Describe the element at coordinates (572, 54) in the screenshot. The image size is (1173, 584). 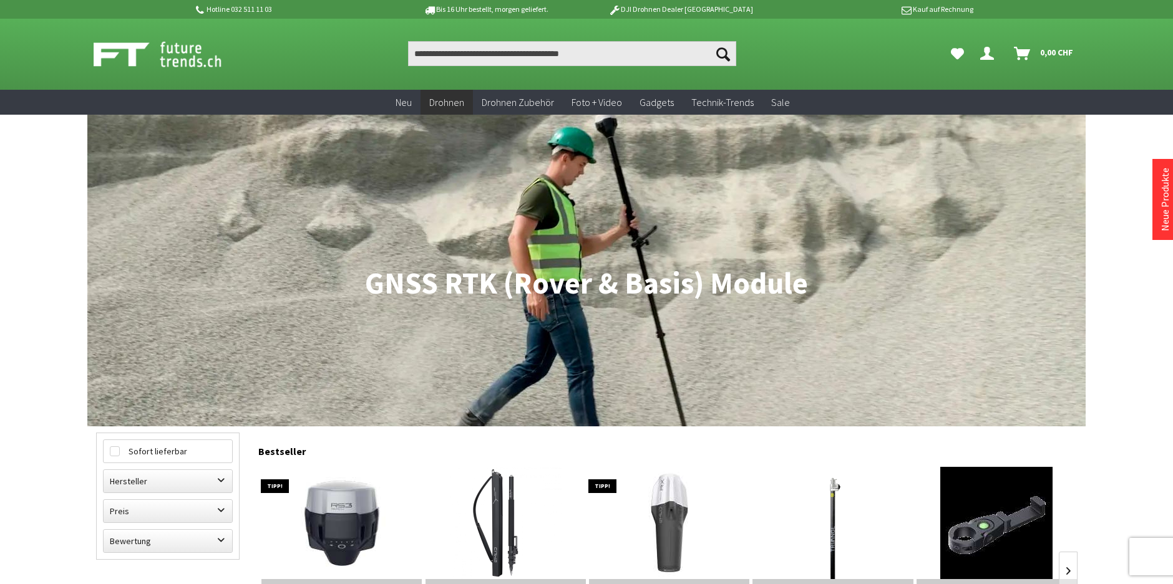
I see `input: Produkt, Marke, Kategorie, EAN, Artikelnummer…` at that location.